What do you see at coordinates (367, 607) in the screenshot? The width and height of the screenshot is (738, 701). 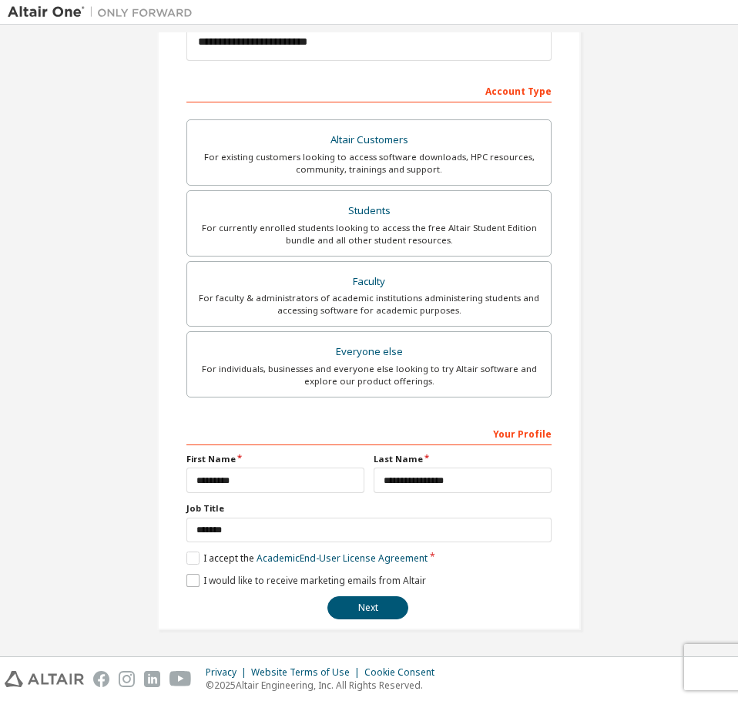 I see `button: Next` at bounding box center [367, 607].